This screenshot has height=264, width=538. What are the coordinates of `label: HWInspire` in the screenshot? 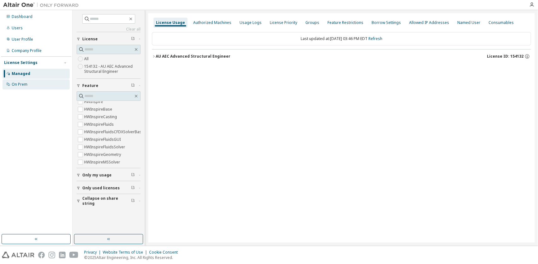 It's located at (94, 102).